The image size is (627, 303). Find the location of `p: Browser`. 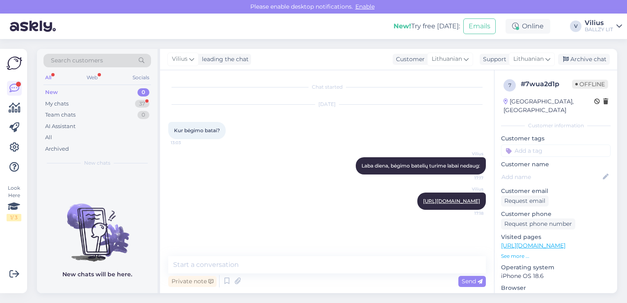

p: Browser is located at coordinates (555, 287).